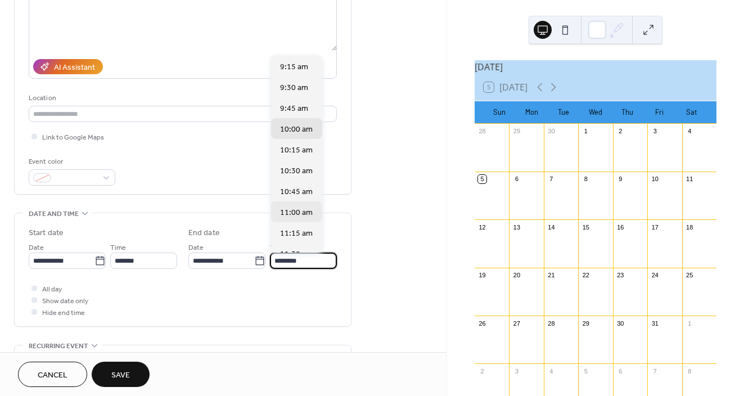 The width and height of the screenshot is (744, 396). I want to click on div: Event color, so click(71, 161).